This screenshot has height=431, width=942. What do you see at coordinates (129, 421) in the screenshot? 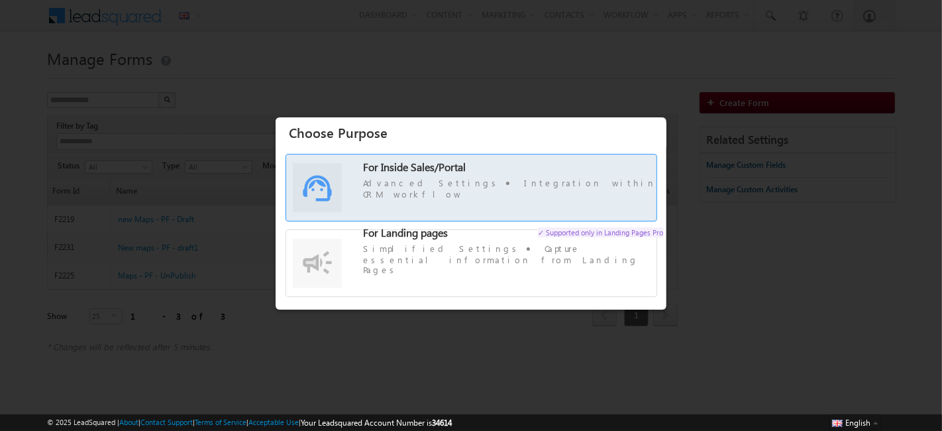
I see `a: About` at bounding box center [129, 421].